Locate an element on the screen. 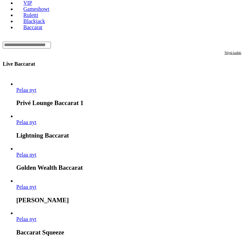 Image resolution: width=244 pixels, height=245 pixels. a: Näytä kaikki is located at coordinates (233, 64).